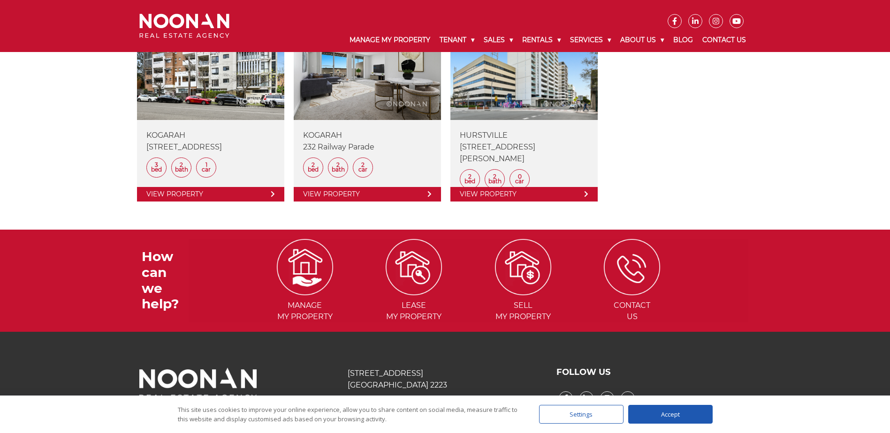  I want to click on div: This site uses cookies to improve your online experience, allow you to share content on social me..., so click(349, 415).